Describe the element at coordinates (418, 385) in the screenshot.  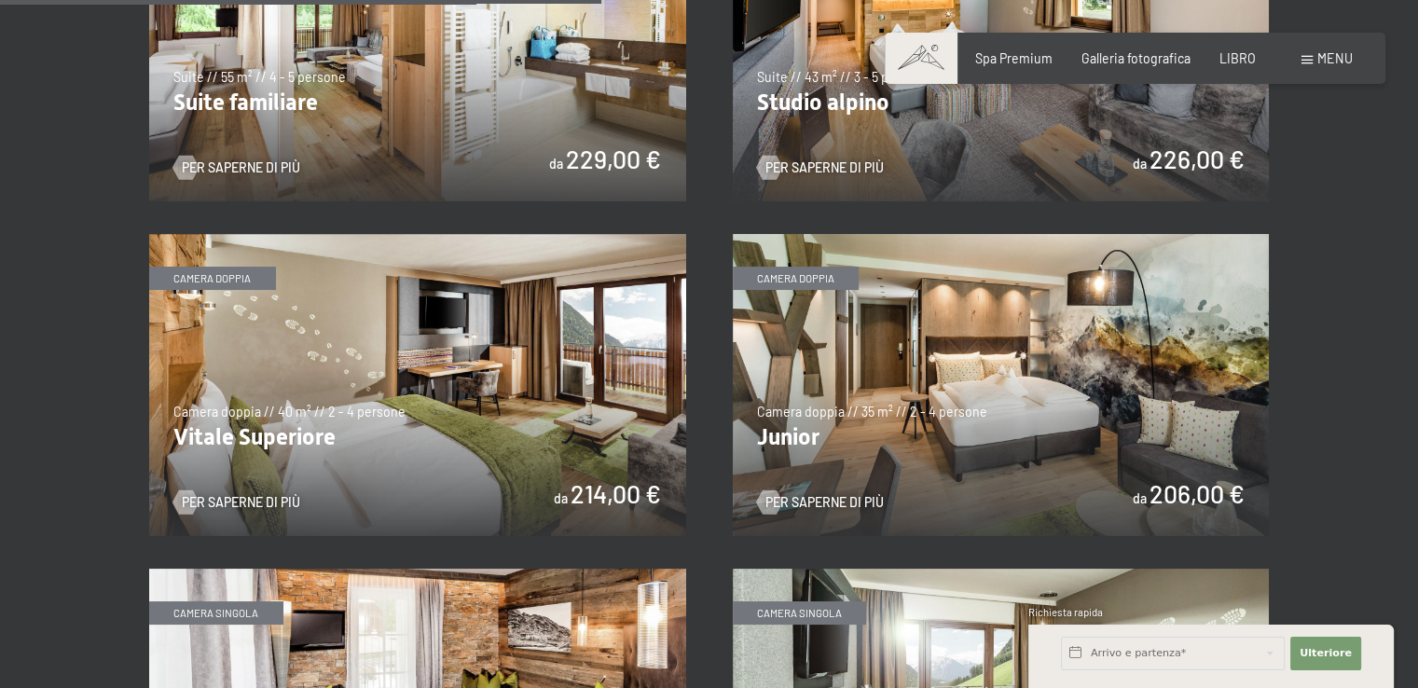
I see `img: Vitale Superiore` at that location.